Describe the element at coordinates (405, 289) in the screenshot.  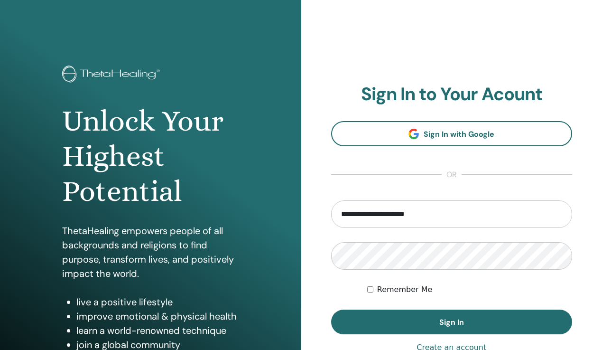
I see `label: Remember Me` at that location.